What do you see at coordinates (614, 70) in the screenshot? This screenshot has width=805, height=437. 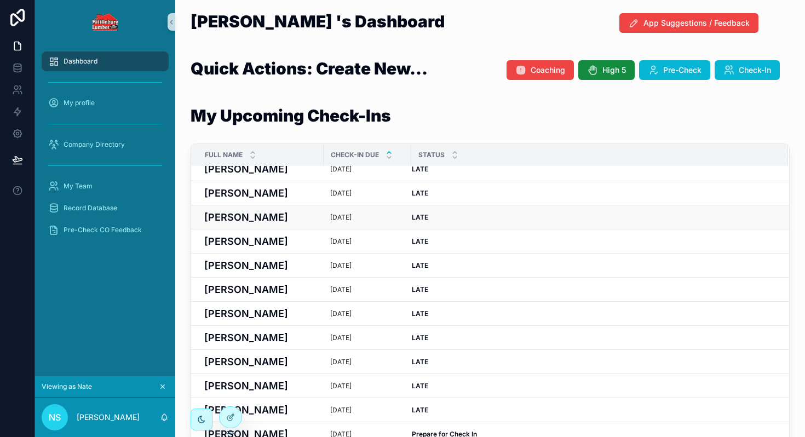 I see `span: High 5` at bounding box center [614, 70].